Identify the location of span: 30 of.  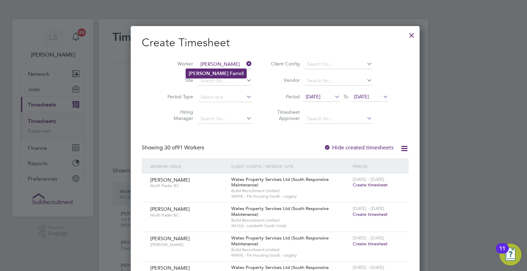
(171, 148).